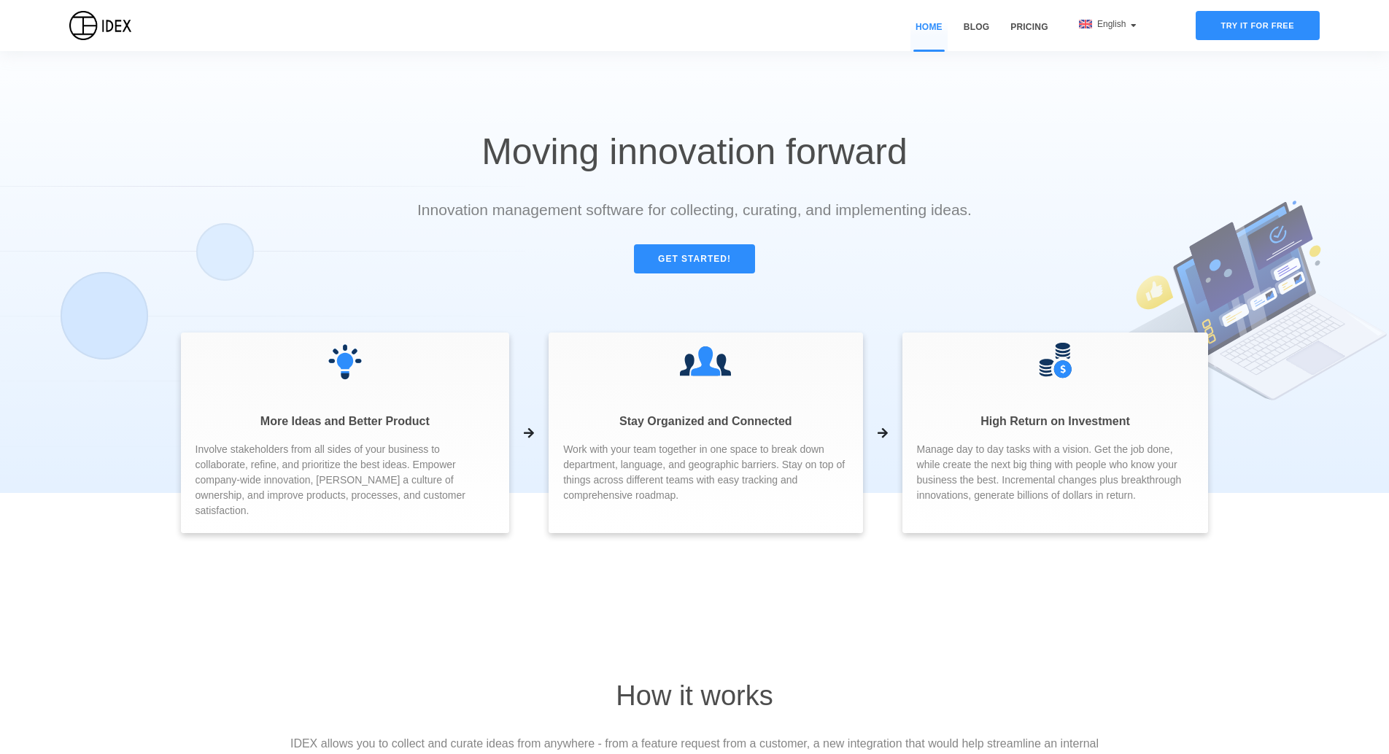 This screenshot has height=754, width=1389. What do you see at coordinates (1055, 473) in the screenshot?
I see `span: Manage day to day tasks with a vision. Get the job done, while create the next big thing with peo...` at bounding box center [1055, 473].